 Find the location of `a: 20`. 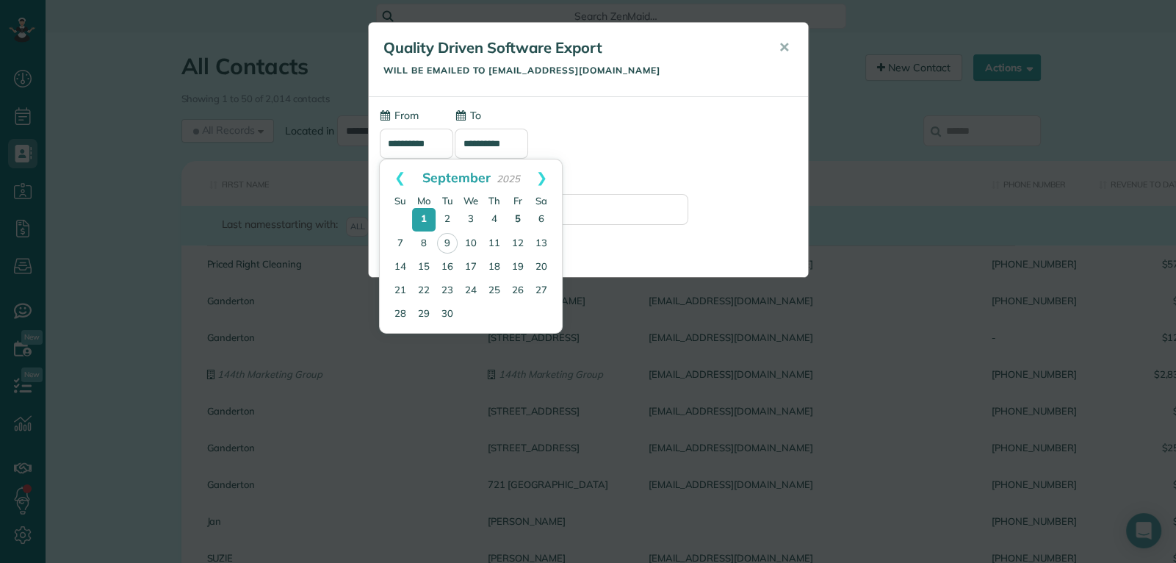

a: 20 is located at coordinates (541, 267).